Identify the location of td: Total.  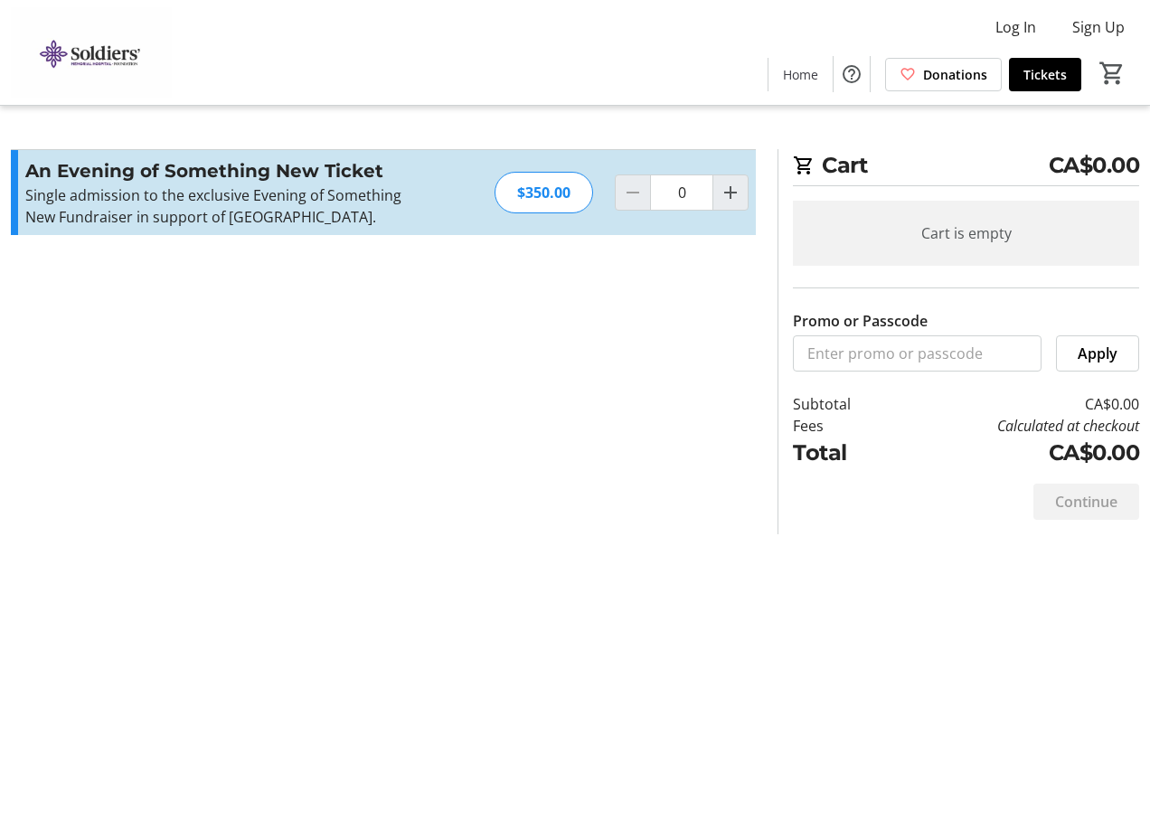
(843, 453).